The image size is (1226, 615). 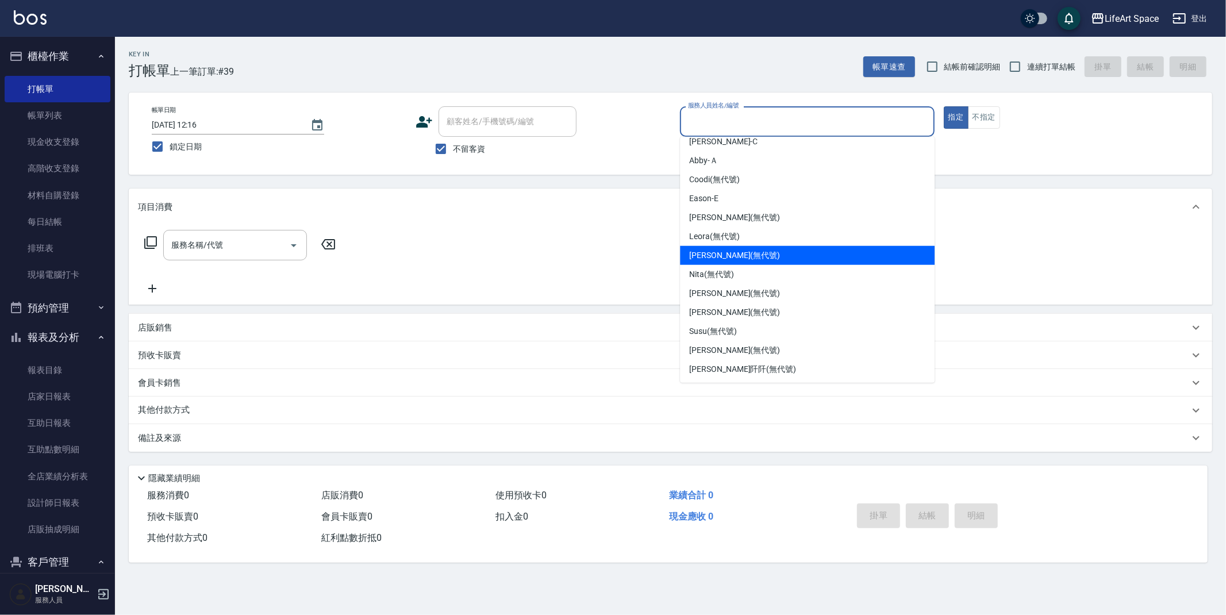 I want to click on img: Person, so click(x=21, y=594).